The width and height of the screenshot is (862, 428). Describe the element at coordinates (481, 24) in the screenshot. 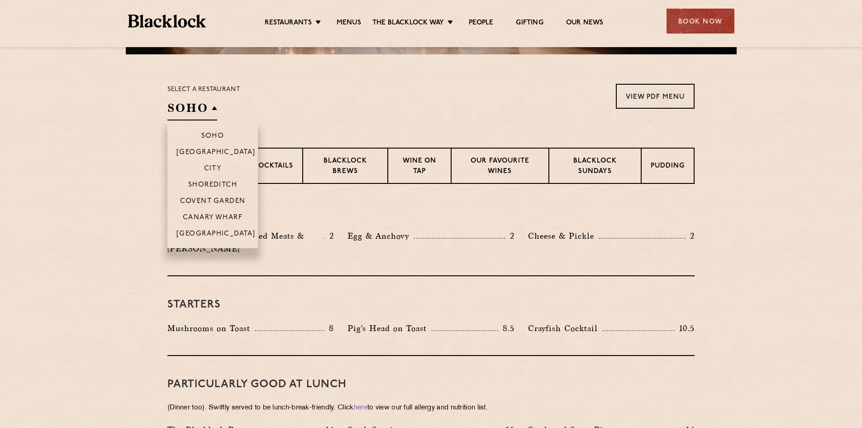

I see `a: People` at that location.